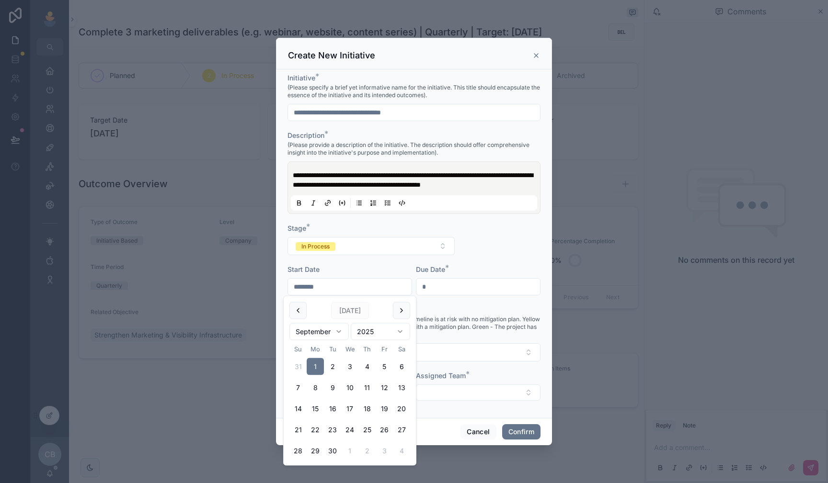 This screenshot has height=483, width=828. Describe the element at coordinates (367, 388) in the screenshot. I see `button: Thursday, September 11th, 2025` at that location.